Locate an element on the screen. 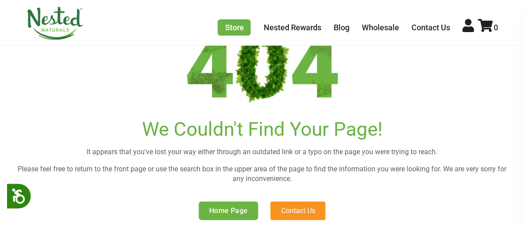 Image resolution: width=524 pixels, height=228 pixels. p: Please feel free to return to the front page or use the search box in the upper area of the page ... is located at coordinates (262, 174).